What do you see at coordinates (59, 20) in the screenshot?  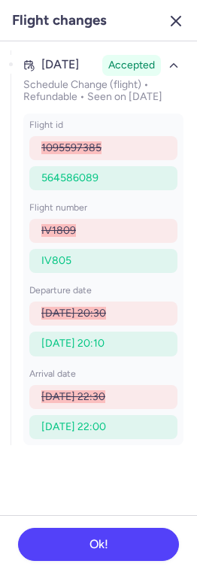 I see `h3: Flight changes` at bounding box center [59, 20].